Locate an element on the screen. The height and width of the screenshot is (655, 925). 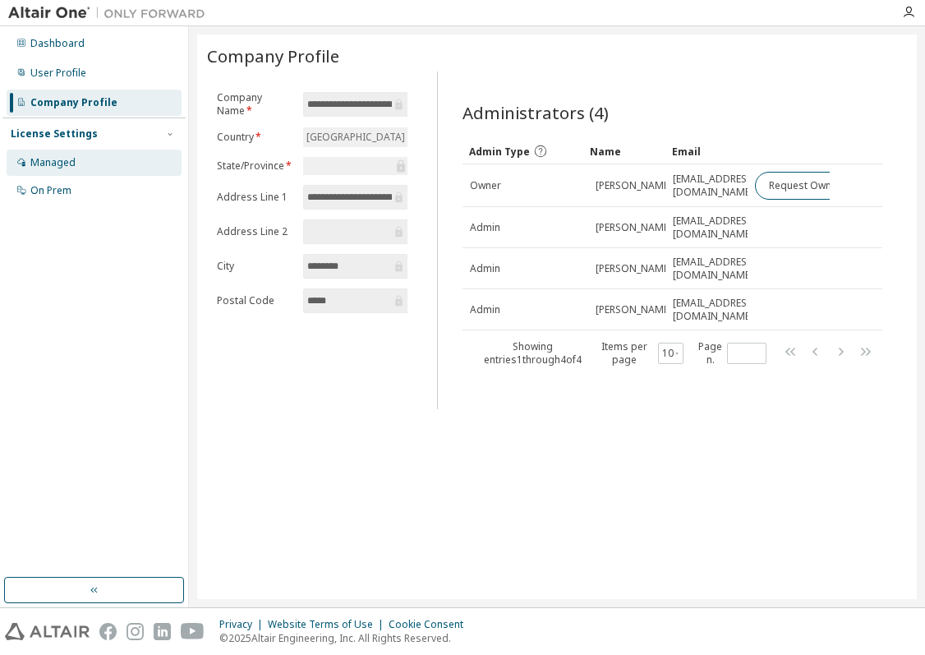
label: Address Line 2 is located at coordinates (255, 232).